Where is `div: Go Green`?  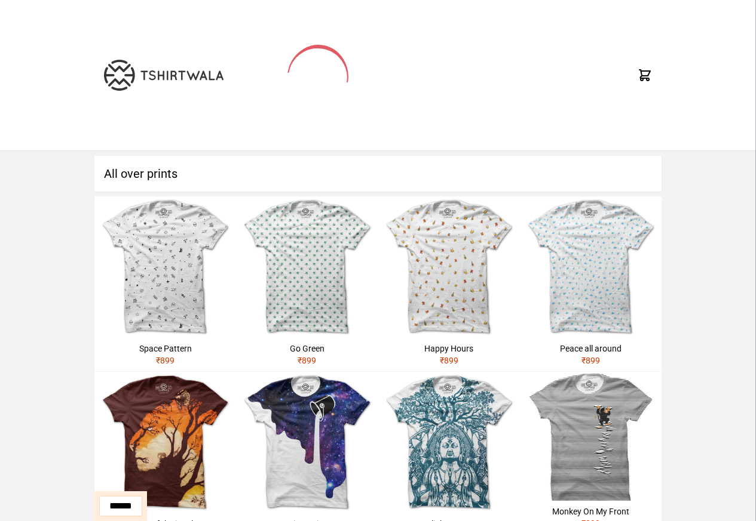 div: Go Green is located at coordinates (306, 349).